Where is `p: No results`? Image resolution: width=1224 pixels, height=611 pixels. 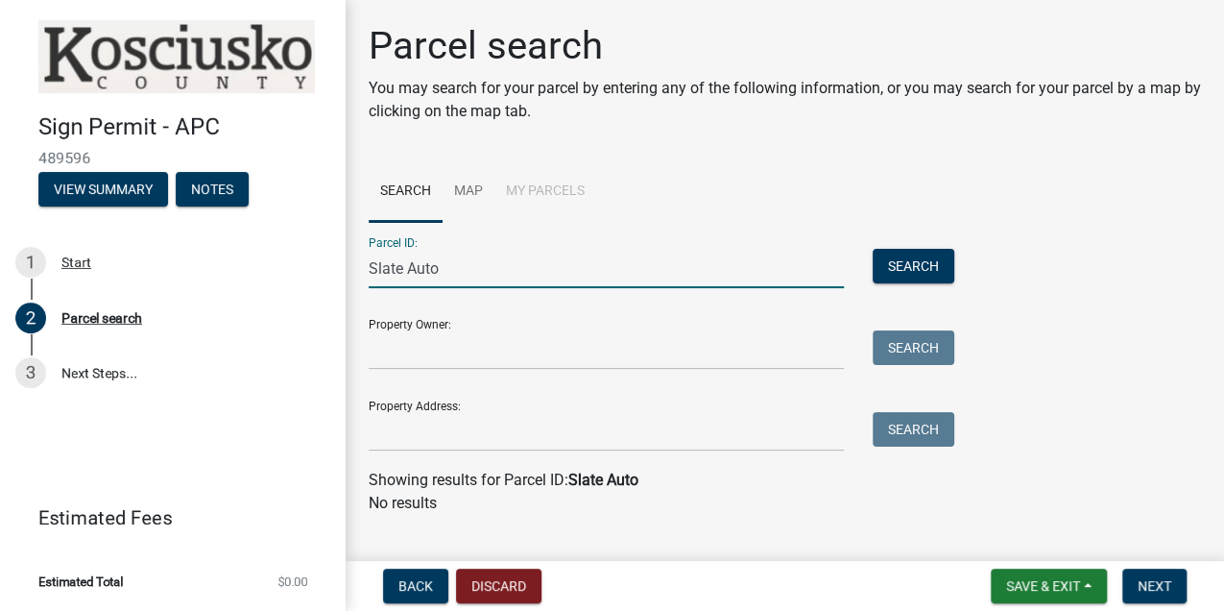 p: No results is located at coordinates (784, 503).